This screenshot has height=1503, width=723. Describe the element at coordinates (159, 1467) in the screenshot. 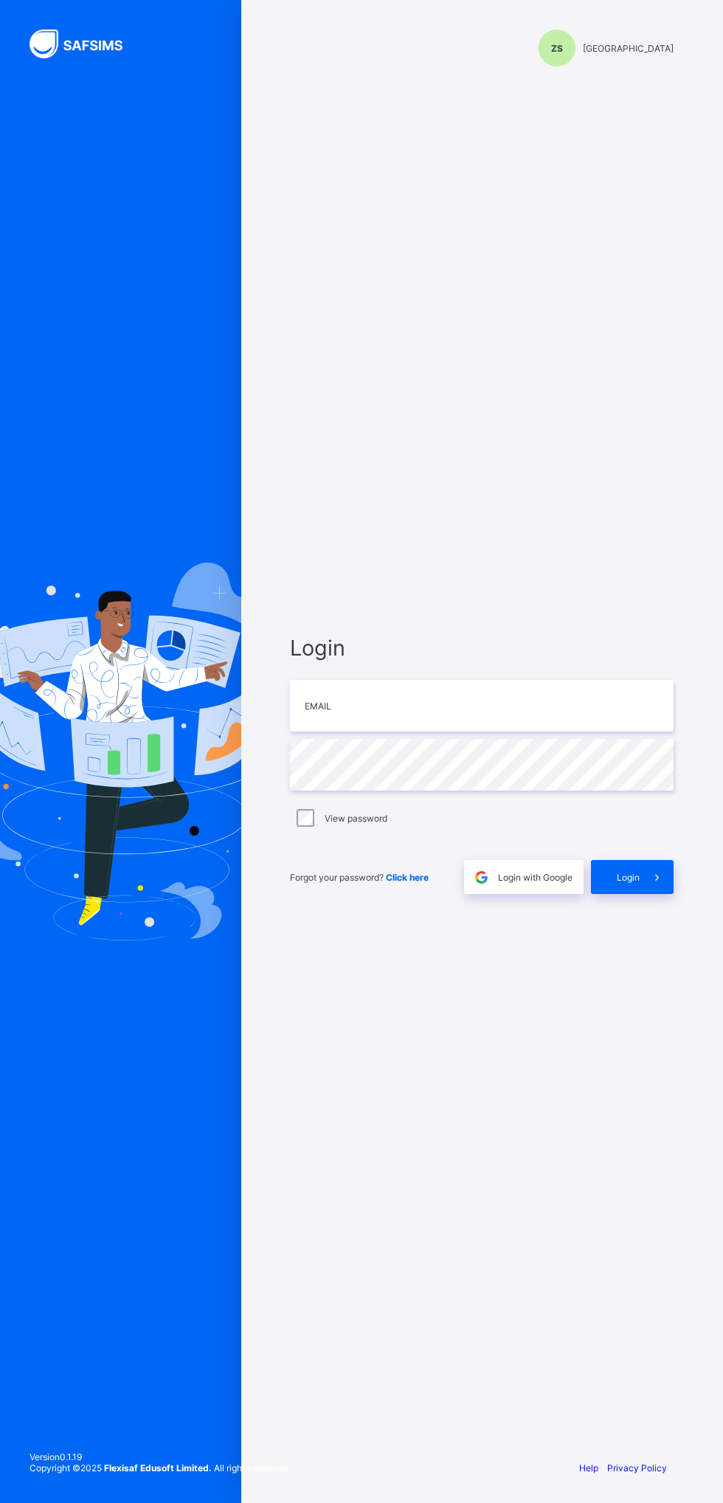

I see `span: Copyright © 2025 All rights reserved.` at that location.